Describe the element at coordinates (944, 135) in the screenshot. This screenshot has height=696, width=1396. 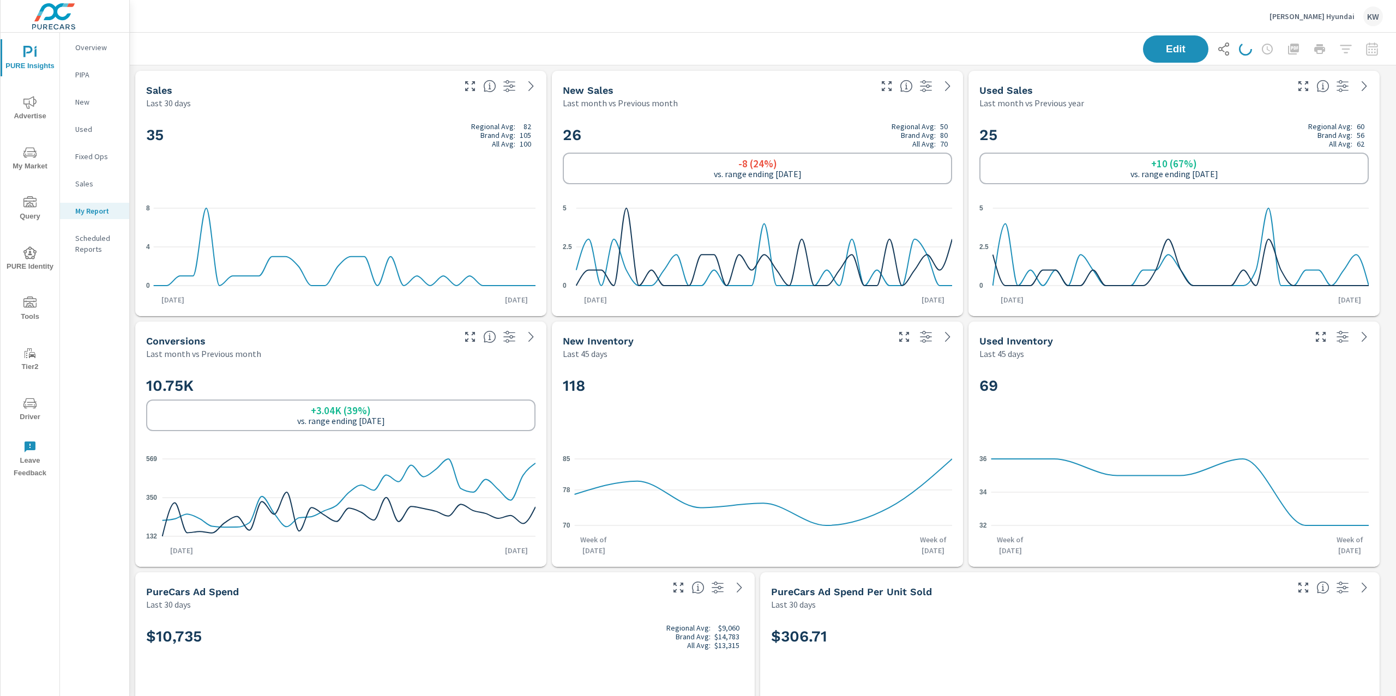
I see `p: 80` at that location.